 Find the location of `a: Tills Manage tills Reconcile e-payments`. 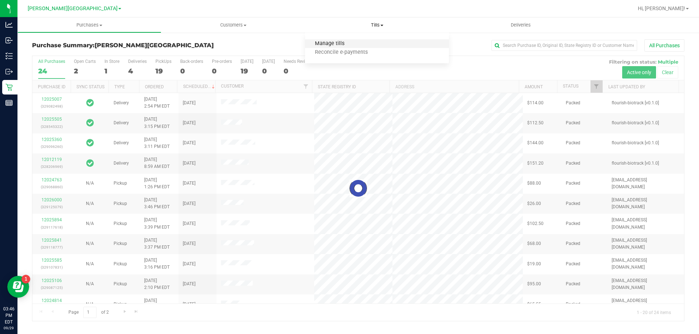

a: Tills Manage tills Reconcile e-payments is located at coordinates (377, 25).